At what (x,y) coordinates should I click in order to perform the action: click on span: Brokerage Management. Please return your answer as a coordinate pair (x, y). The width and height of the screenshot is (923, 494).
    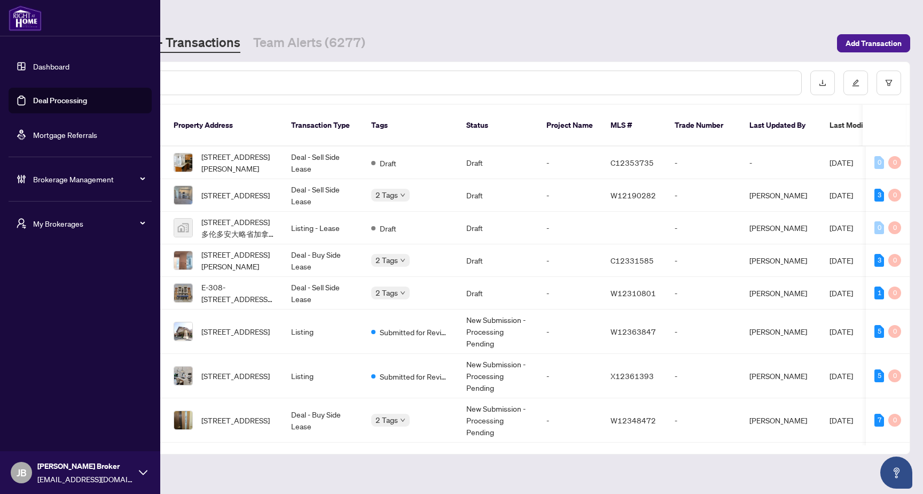
    Looking at the image, I should click on (89, 179).